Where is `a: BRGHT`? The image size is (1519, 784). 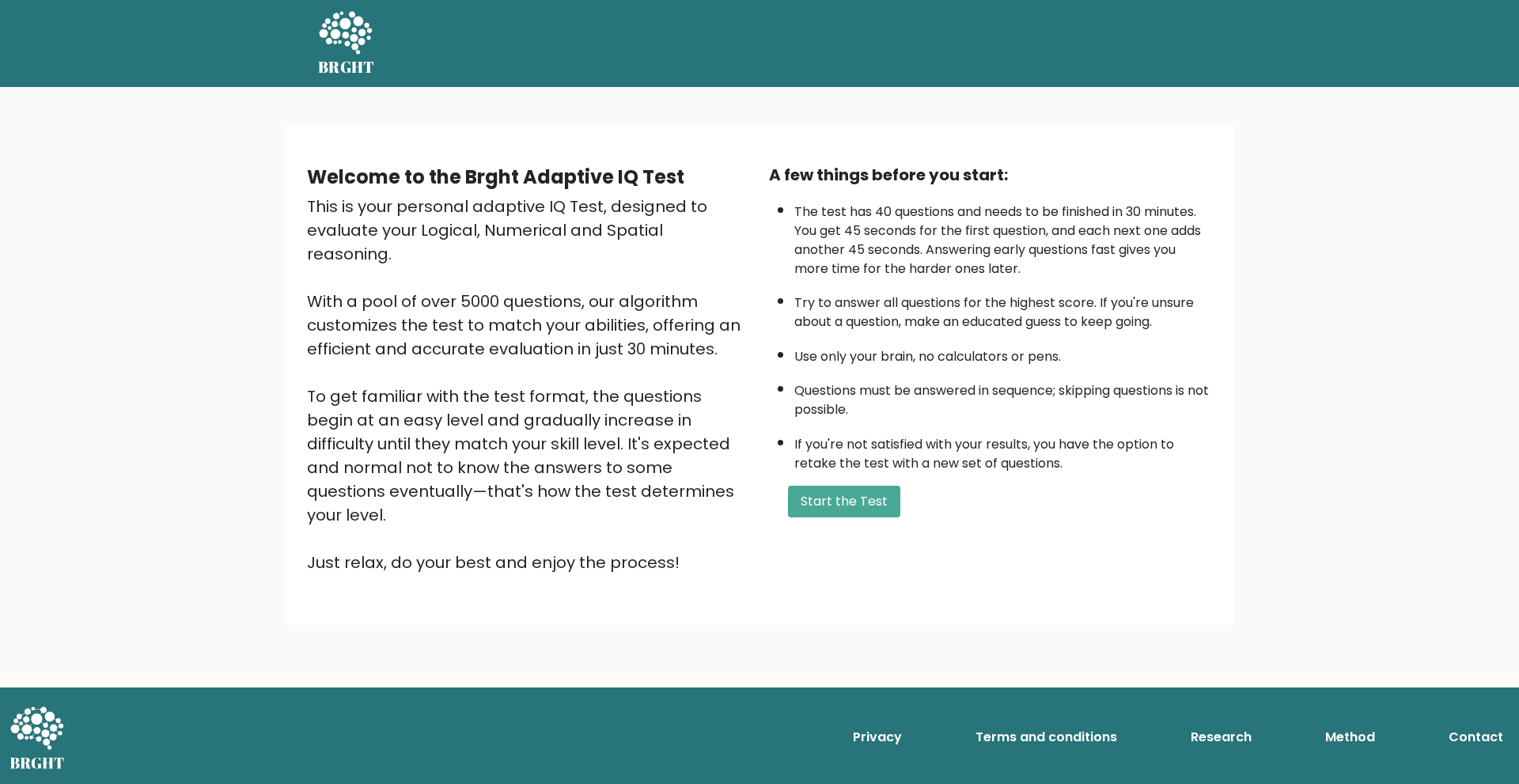
a: BRGHT is located at coordinates (347, 44).